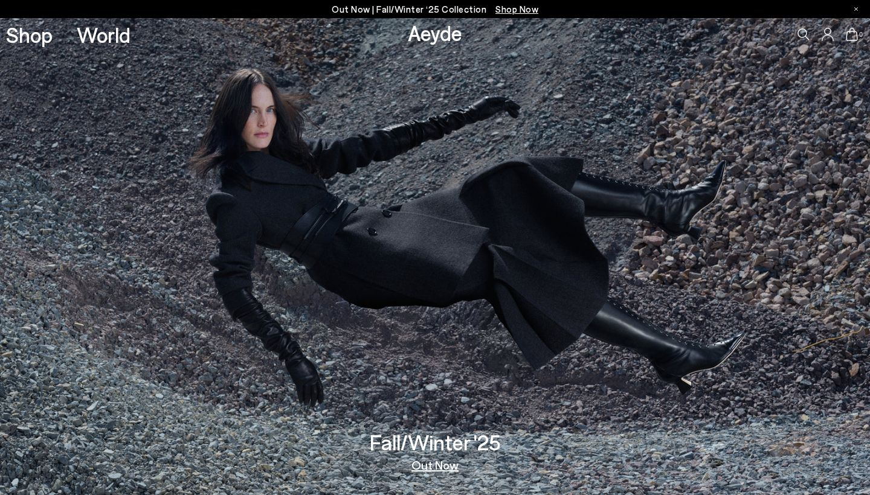 The width and height of the screenshot is (870, 495). Describe the element at coordinates (103, 34) in the screenshot. I see `a: World` at that location.